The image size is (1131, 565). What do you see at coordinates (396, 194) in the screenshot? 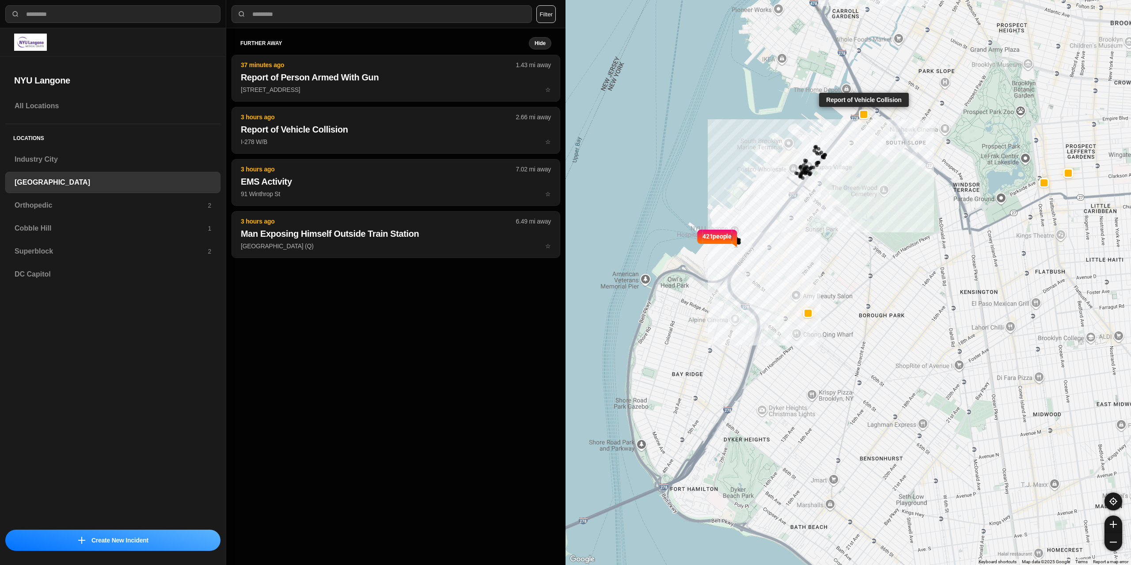
I see `a: 3 hours ago7.02 mi awayEMS Activity91 Winthrop Ststar` at bounding box center [396, 194].